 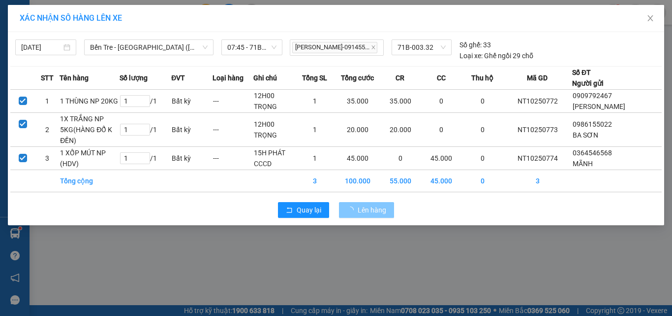 What do you see at coordinates (146, 26) in the screenshot?
I see `div: NHÃ` at bounding box center [146, 26].